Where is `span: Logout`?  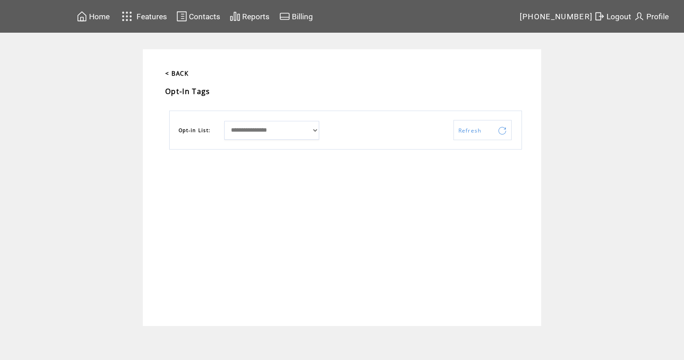
span: Logout is located at coordinates (618, 17).